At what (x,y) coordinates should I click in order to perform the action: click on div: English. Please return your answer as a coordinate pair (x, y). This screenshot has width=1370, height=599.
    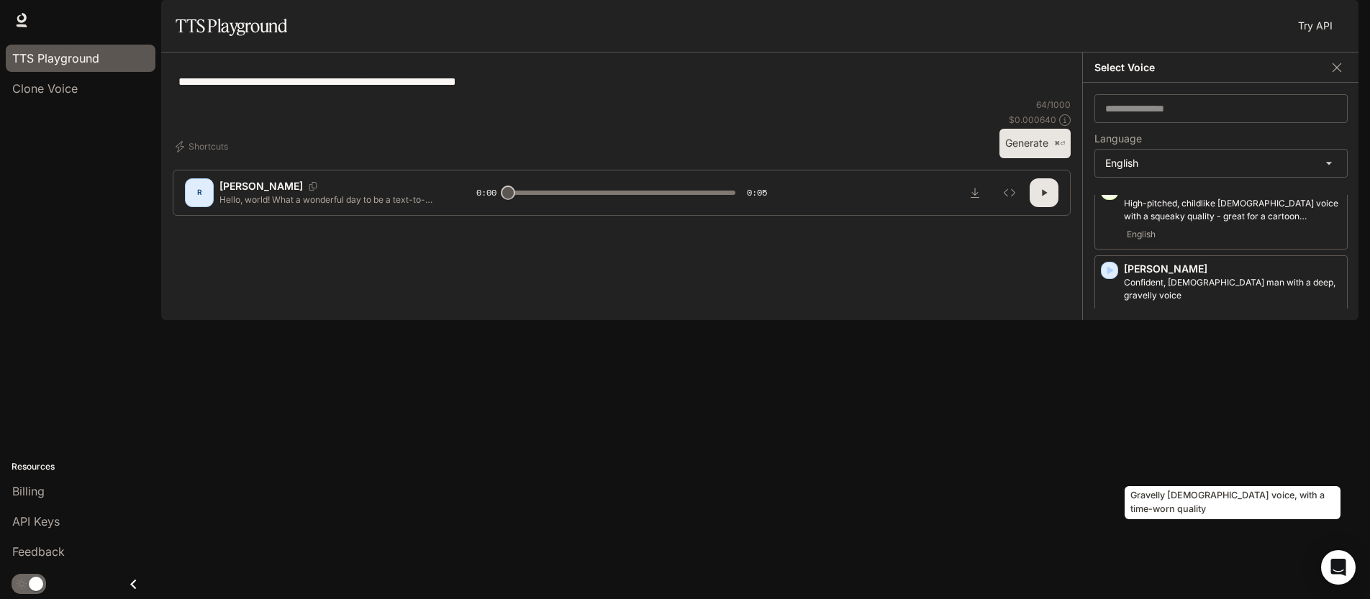
    Looking at the image, I should click on (1221, 163).